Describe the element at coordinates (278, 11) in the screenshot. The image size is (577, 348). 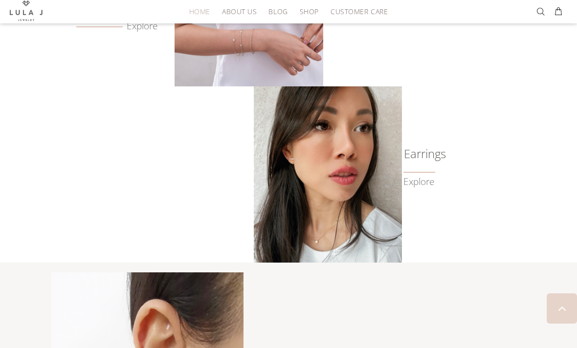
I see `span: Blog` at that location.